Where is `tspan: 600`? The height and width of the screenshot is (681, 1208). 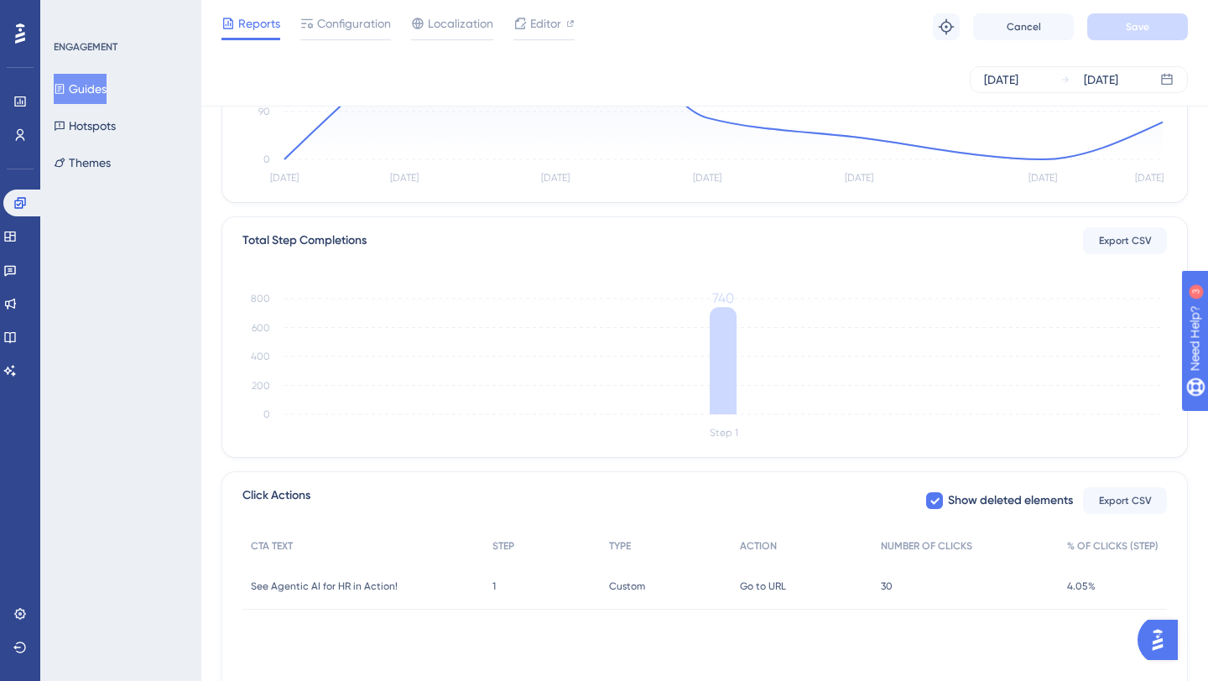 tspan: 600 is located at coordinates (261, 328).